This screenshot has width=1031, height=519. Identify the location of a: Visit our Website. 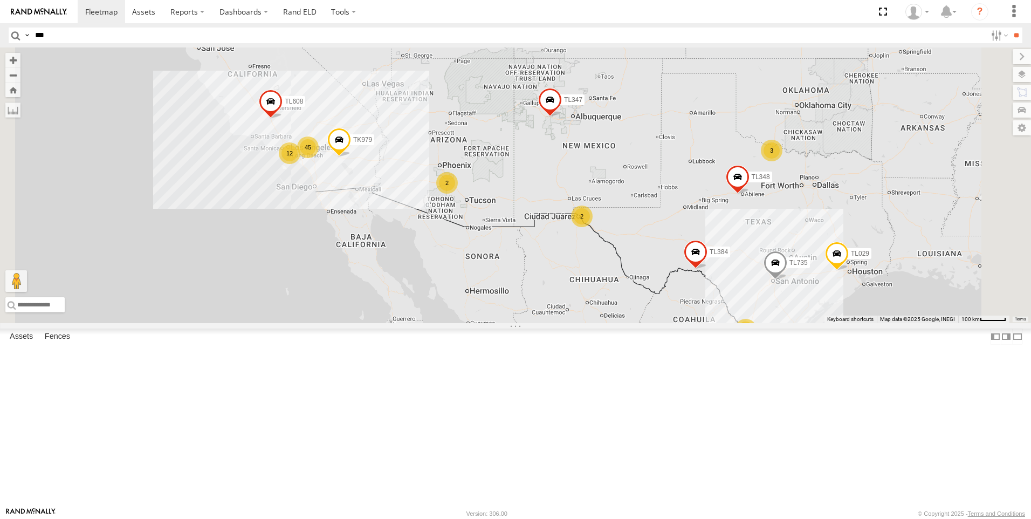
(31, 513).